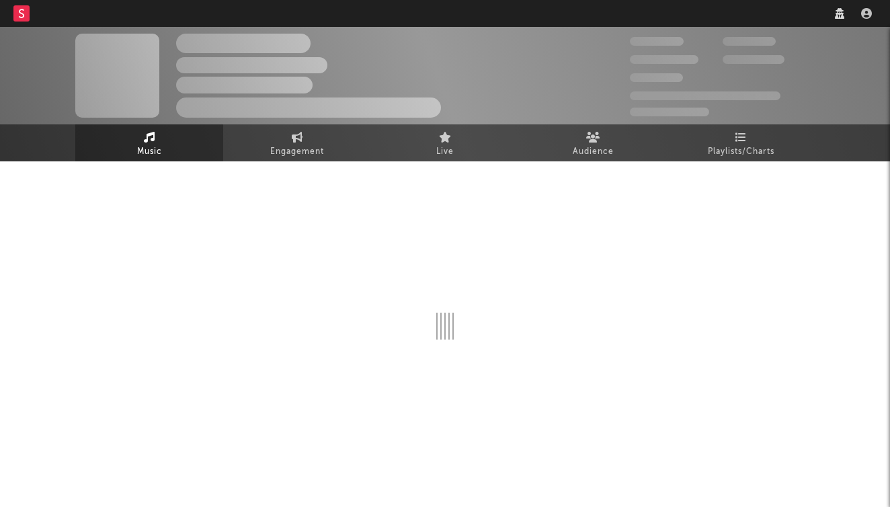  Describe the element at coordinates (656, 41) in the screenshot. I see `span: 300,000` at that location.